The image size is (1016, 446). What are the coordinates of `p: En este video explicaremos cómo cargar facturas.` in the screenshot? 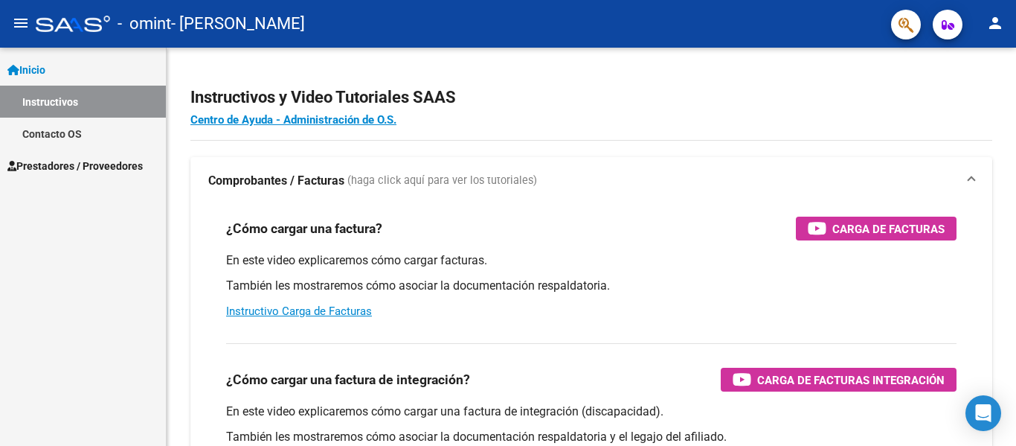 It's located at (591, 260).